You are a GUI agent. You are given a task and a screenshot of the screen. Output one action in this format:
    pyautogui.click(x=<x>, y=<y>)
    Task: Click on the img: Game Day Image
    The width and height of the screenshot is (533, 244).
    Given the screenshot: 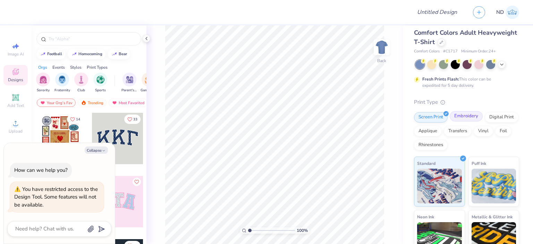 What is the action you would take?
    pyautogui.click(x=148, y=79)
    